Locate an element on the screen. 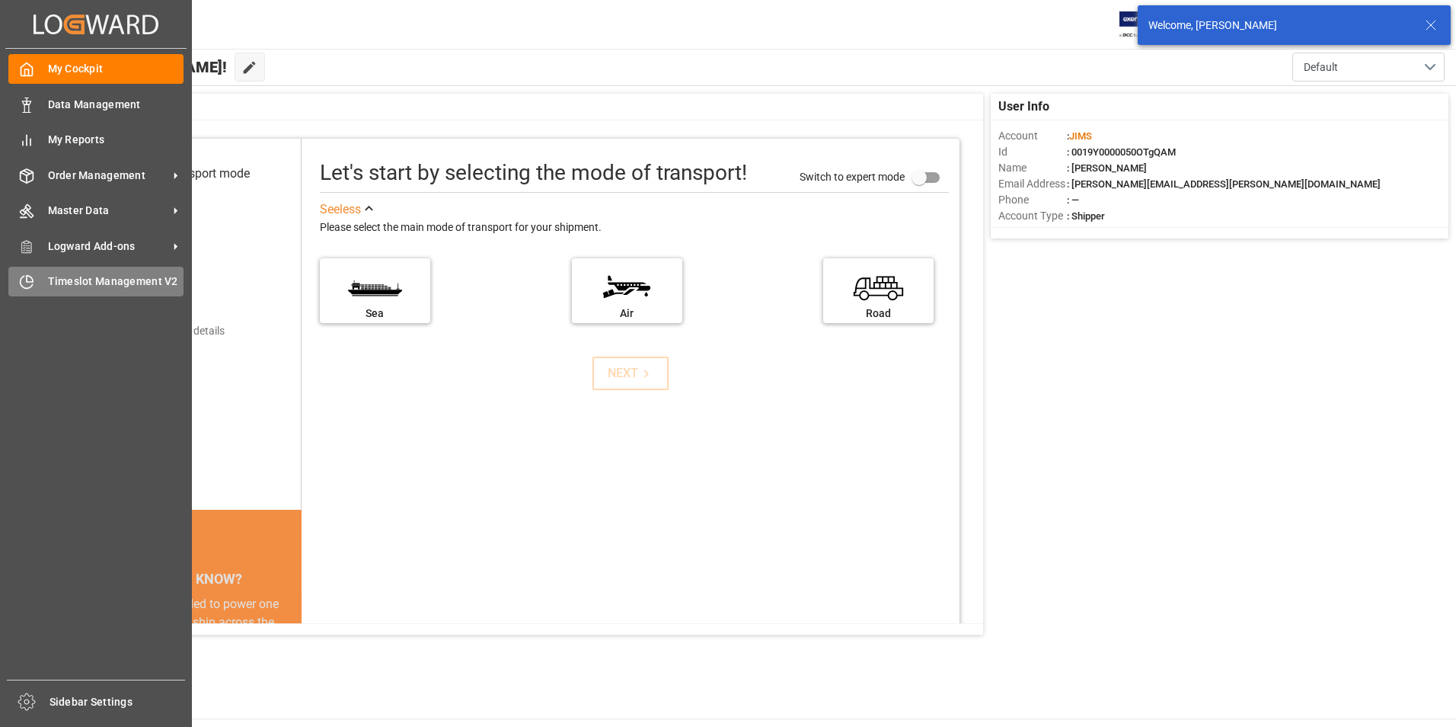 Image resolution: width=1456 pixels, height=727 pixels. button: open menu is located at coordinates (1369, 67).